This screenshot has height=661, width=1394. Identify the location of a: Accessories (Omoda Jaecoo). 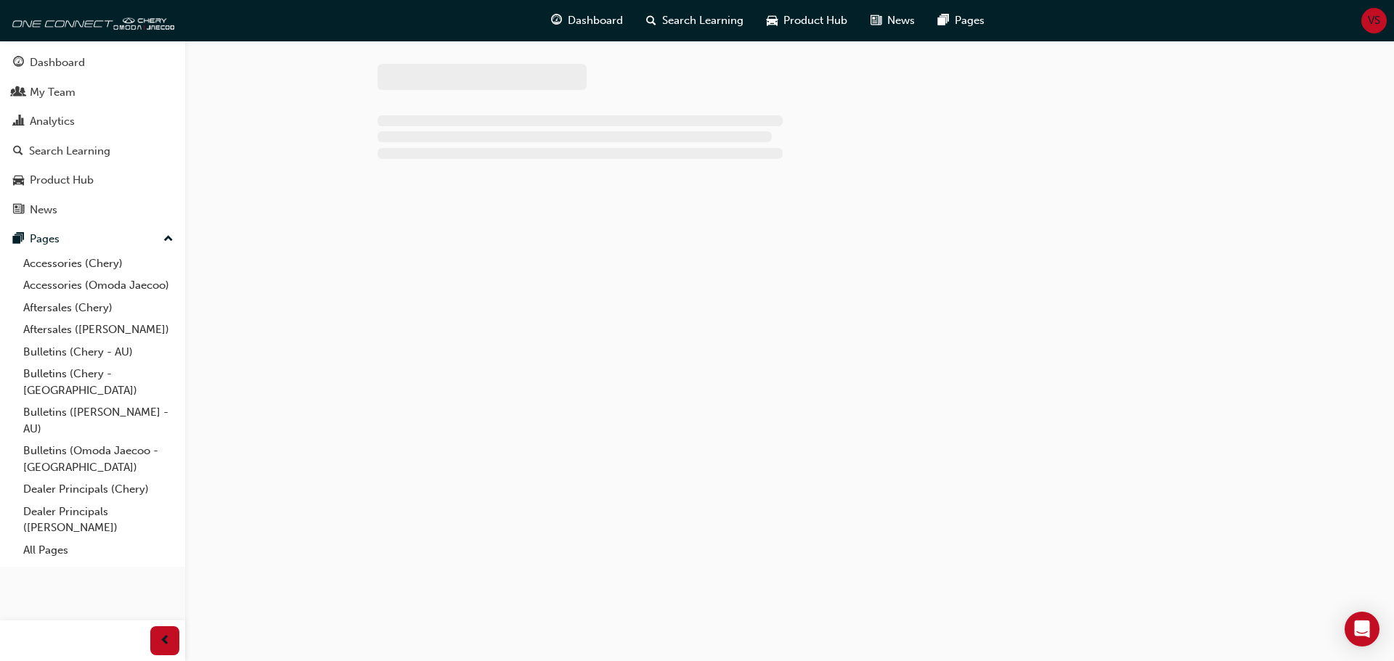
(98, 285).